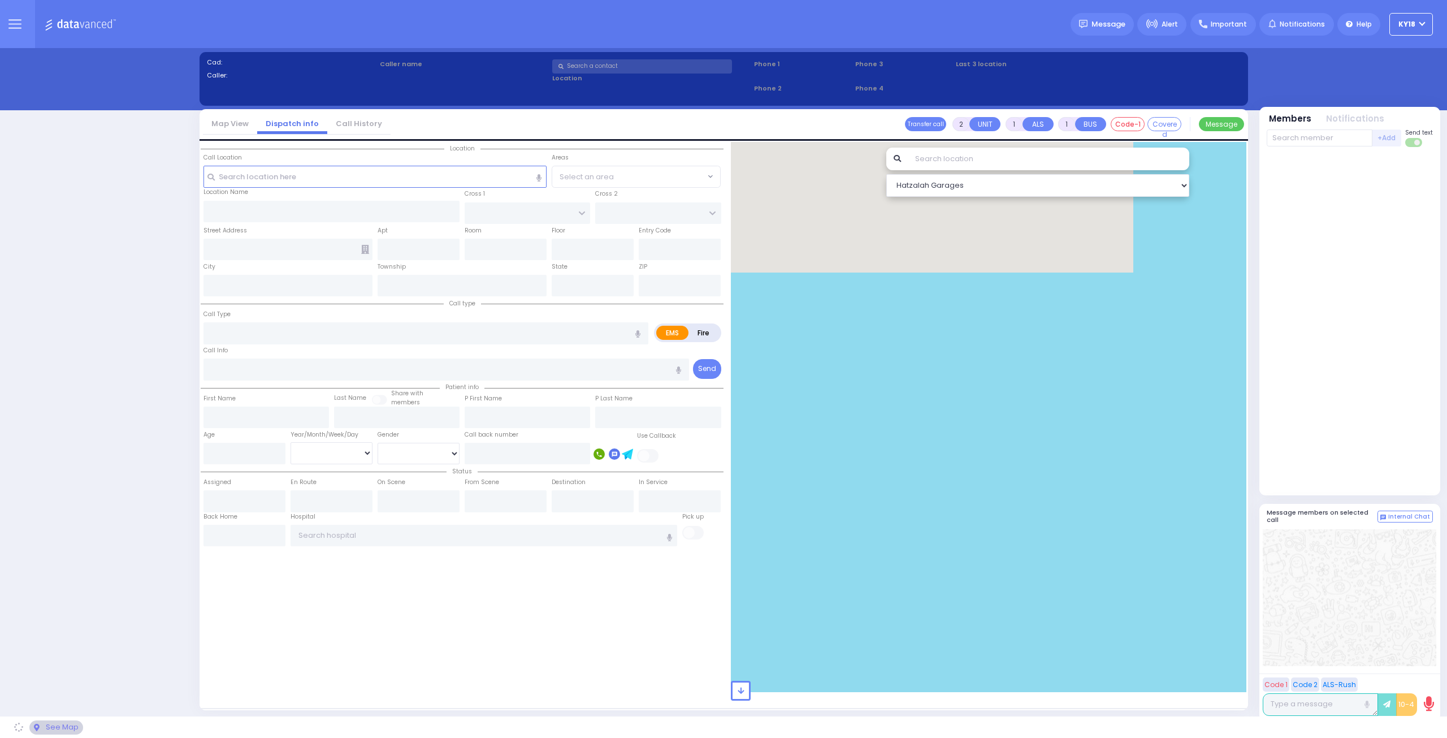 Image resolution: width=1447 pixels, height=738 pixels. What do you see at coordinates (1229, 24) in the screenshot?
I see `span: Important` at bounding box center [1229, 24].